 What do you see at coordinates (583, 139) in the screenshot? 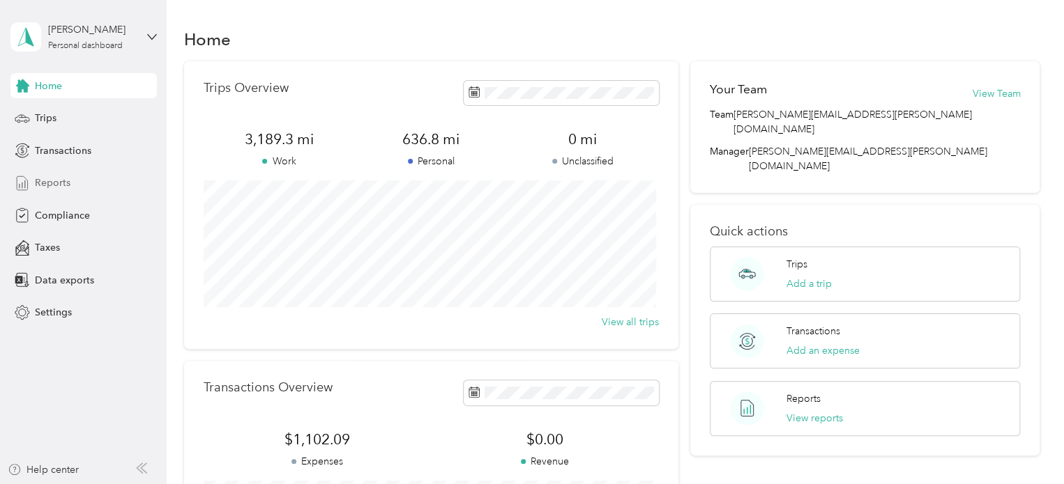
I see `span: 0 mi` at bounding box center [583, 139].